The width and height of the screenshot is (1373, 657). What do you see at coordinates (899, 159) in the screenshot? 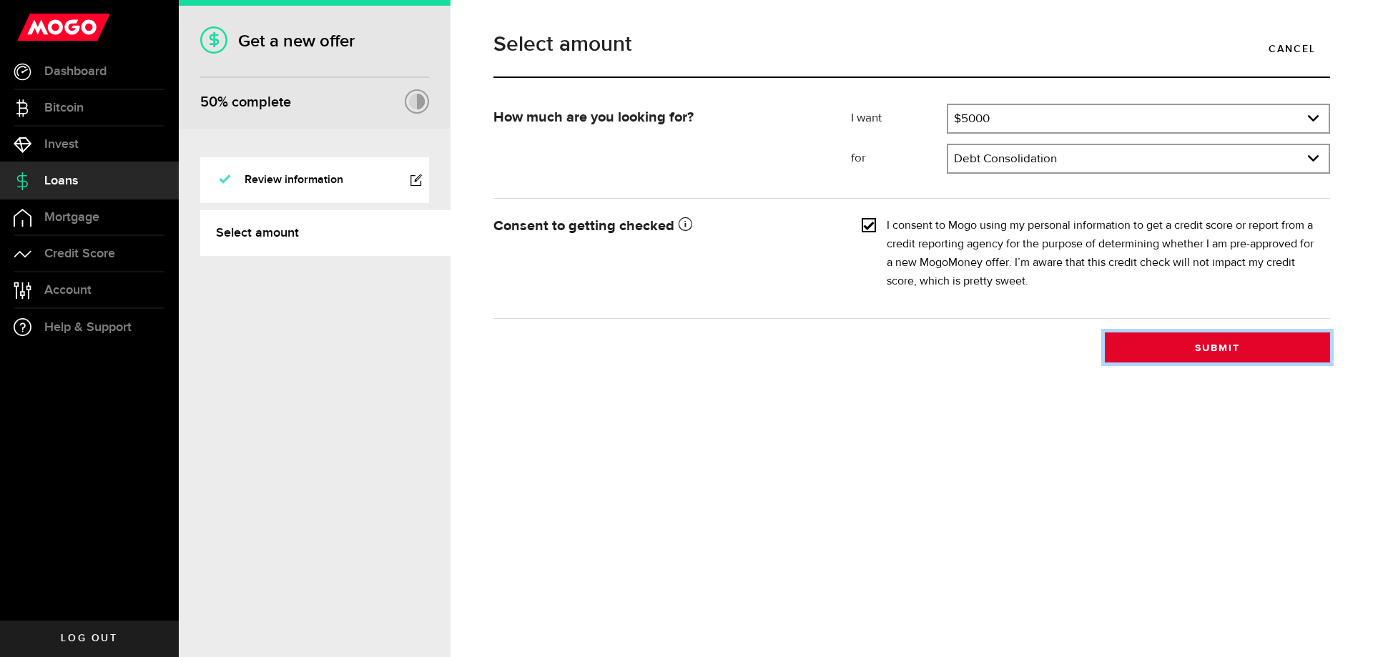
I see `label: for` at bounding box center [899, 159].